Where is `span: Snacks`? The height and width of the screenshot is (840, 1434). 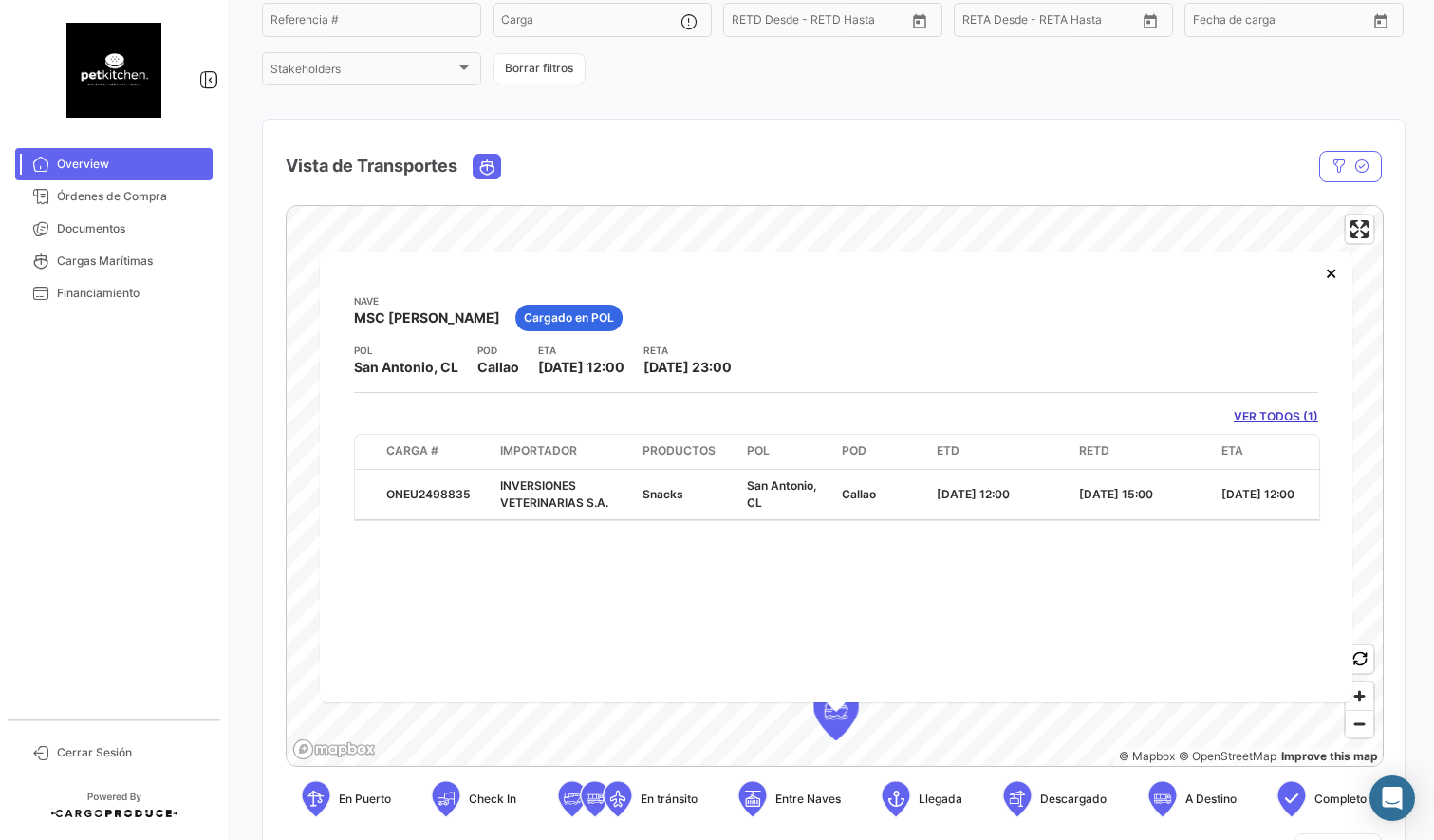 span: Snacks is located at coordinates (663, 493).